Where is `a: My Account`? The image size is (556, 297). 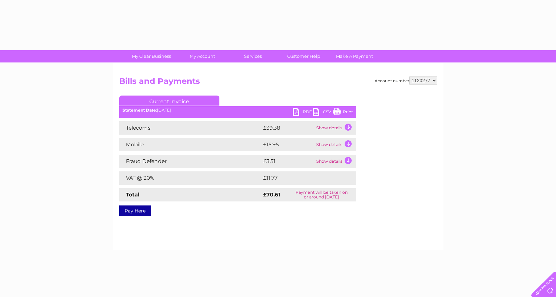 a: My Account is located at coordinates (202, 56).